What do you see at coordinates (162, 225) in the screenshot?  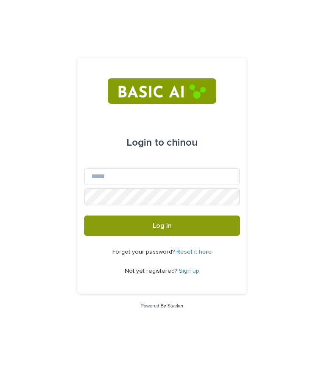 I see `button: Log in` at bounding box center [162, 225].